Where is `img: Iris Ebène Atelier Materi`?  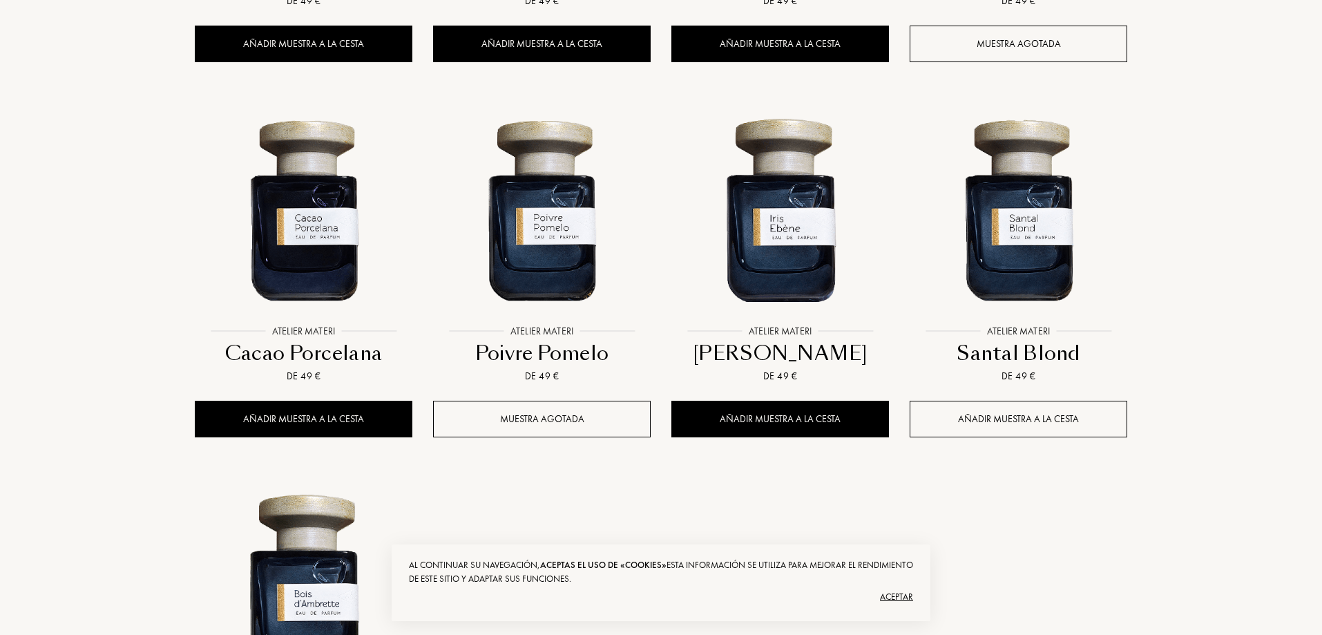
img: Iris Ebène Atelier Materi is located at coordinates (780, 209).